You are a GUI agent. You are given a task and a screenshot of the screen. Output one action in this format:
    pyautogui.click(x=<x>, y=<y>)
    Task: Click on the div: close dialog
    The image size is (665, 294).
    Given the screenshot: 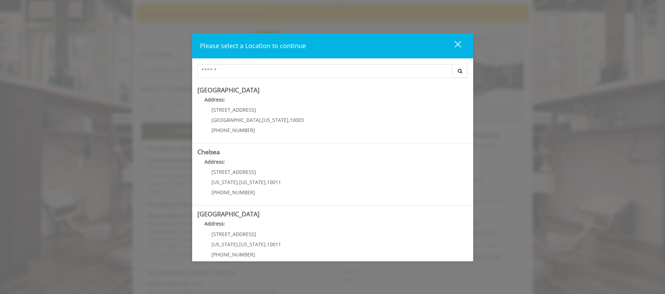 What is the action you would take?
    pyautogui.click(x=454, y=46)
    